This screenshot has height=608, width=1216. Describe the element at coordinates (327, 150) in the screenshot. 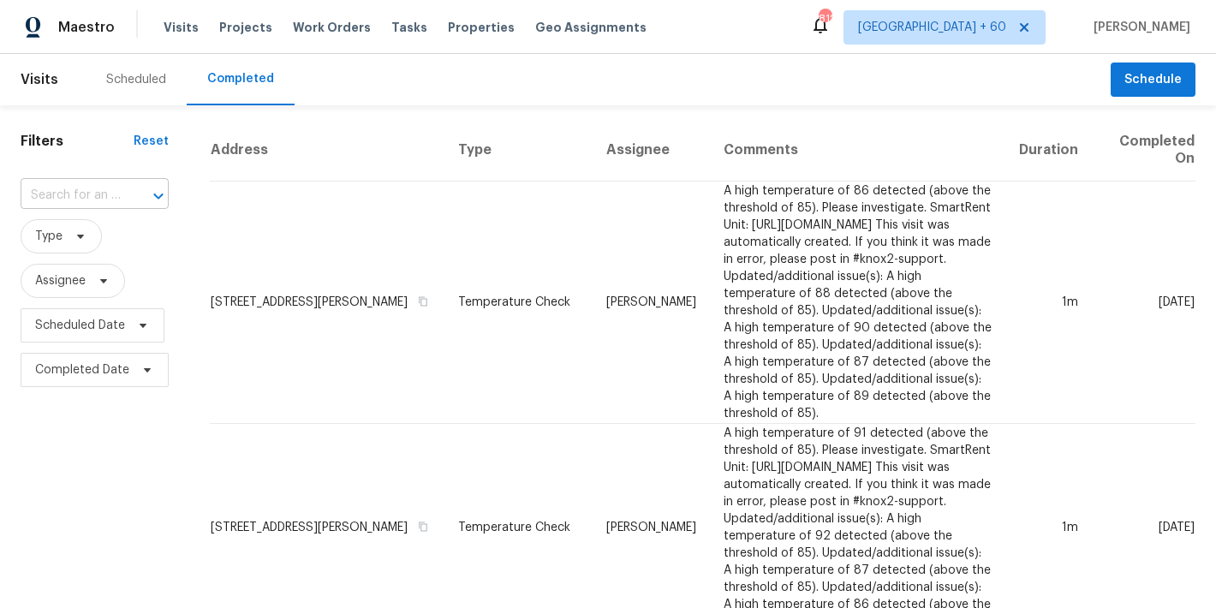

I see `th: Address` at that location.